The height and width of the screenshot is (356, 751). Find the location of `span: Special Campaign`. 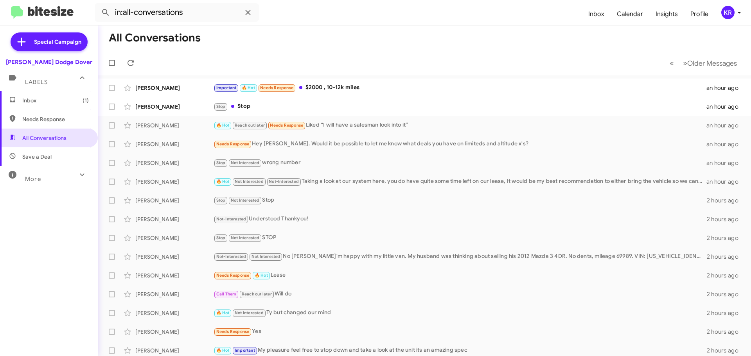

span: Special Campaign is located at coordinates (58, 42).